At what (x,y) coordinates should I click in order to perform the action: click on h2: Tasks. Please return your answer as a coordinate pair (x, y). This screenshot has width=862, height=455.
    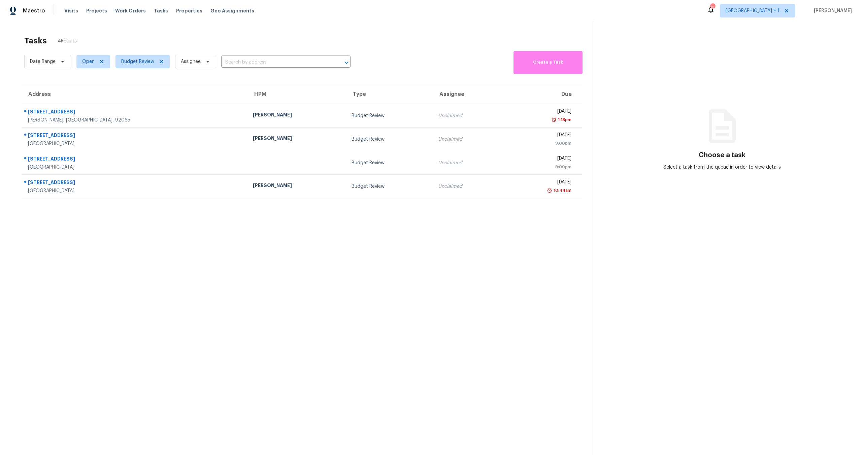
    Looking at the image, I should click on (35, 41).